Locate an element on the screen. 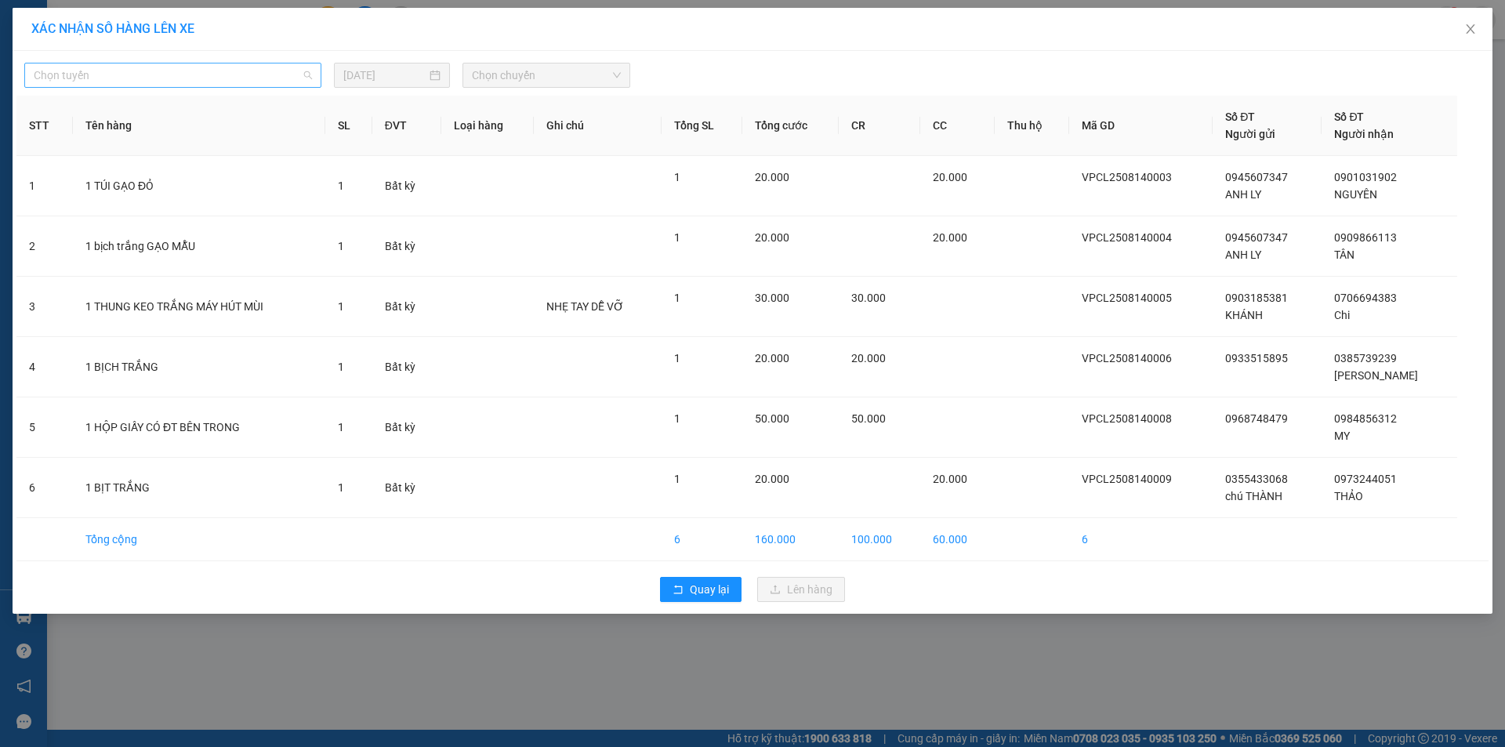 This screenshot has height=747, width=1505. th: Ghi chú is located at coordinates (597, 125).